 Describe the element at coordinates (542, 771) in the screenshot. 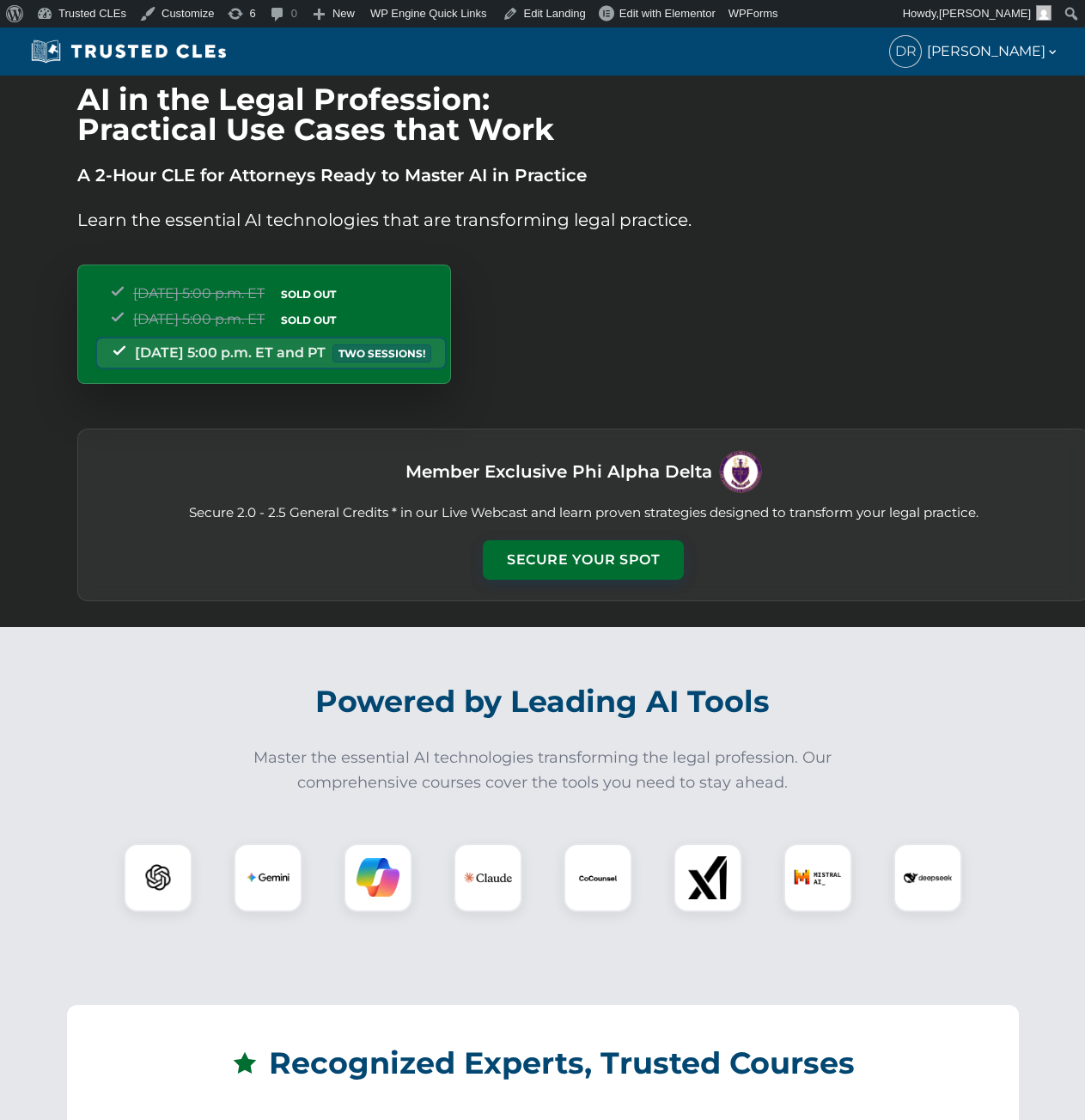

I see `p: Master the essential AI technologies transforming the legal profession. Our comprehensive courses...` at that location.